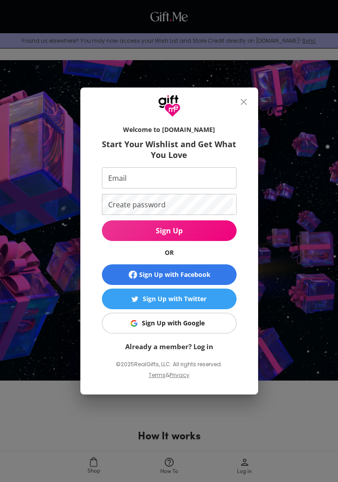 Image resolution: width=338 pixels, height=482 pixels. I want to click on button: close, so click(244, 102).